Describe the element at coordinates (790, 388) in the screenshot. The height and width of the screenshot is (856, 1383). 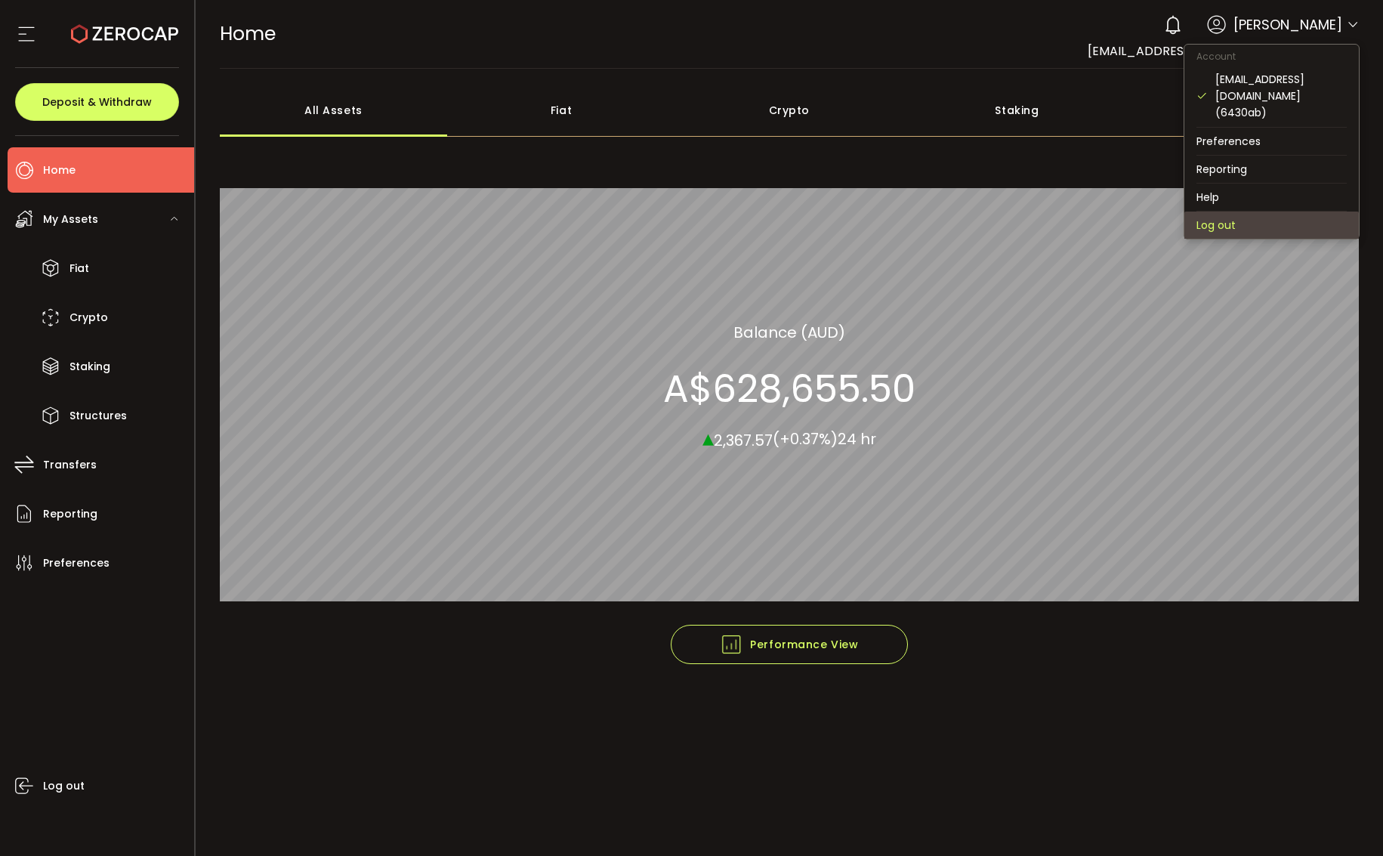
I see `section: A$628,655.50` at that location.